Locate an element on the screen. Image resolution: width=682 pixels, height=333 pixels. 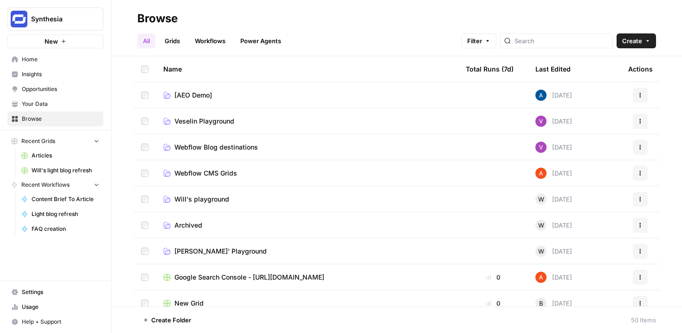
a: Light blog refresh is located at coordinates (60, 214).